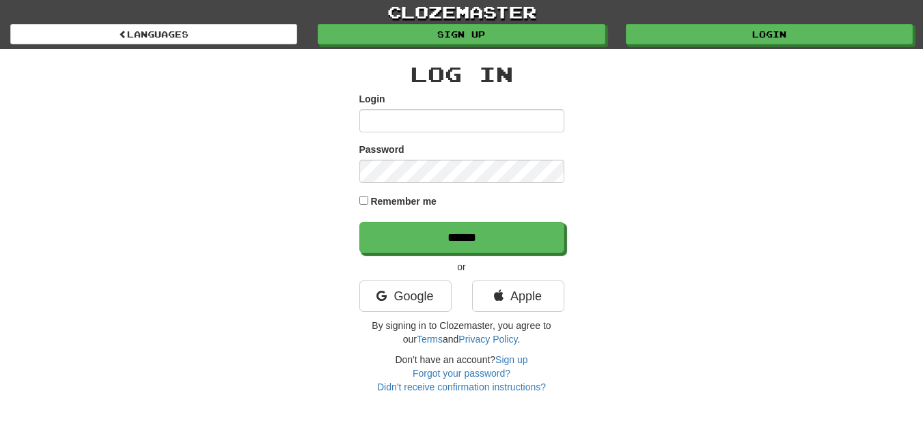 This screenshot has width=923, height=432. I want to click on a: Google, so click(405, 296).